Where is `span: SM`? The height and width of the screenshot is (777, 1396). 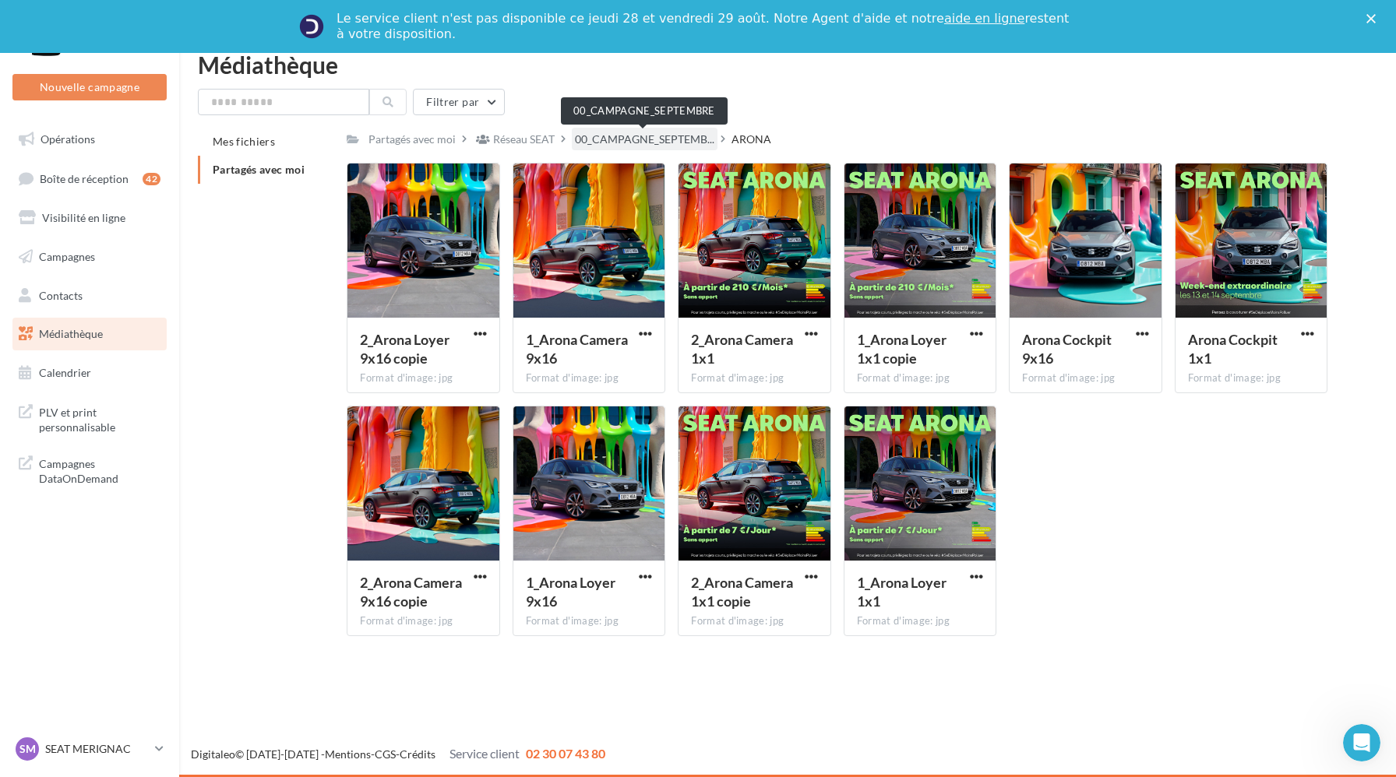 span: SM is located at coordinates (27, 749).